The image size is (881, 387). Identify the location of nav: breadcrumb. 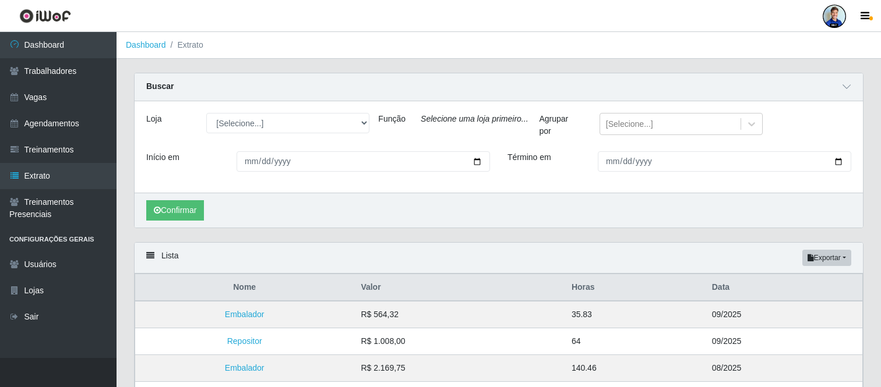
(499, 45).